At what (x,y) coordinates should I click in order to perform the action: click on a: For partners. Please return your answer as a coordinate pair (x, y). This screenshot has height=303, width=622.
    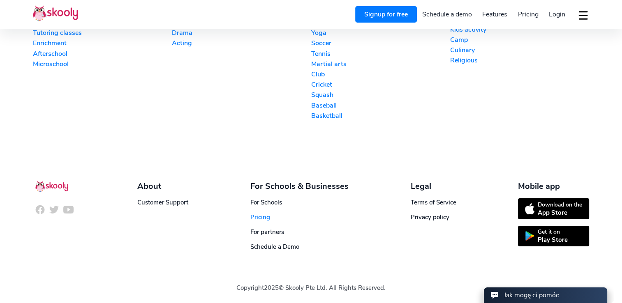
    Looking at the image, I should click on (267, 232).